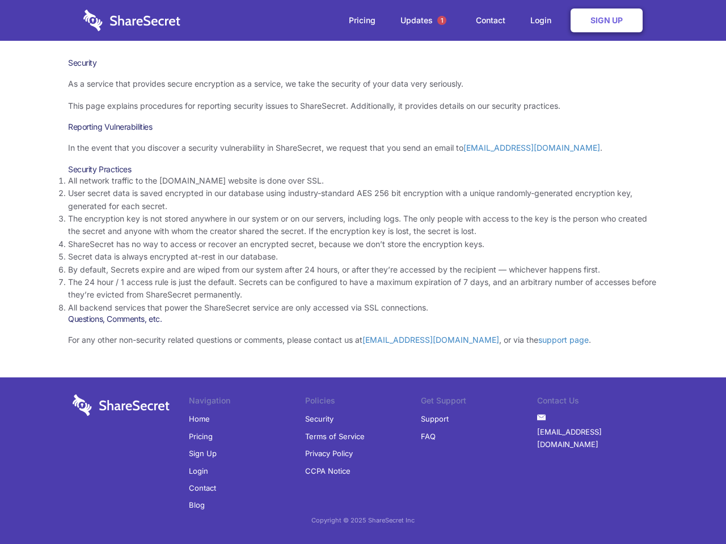  Describe the element at coordinates (363, 308) in the screenshot. I see `li: All backend services that power the ShareSecret service are only accessed via SSL connections.` at that location.